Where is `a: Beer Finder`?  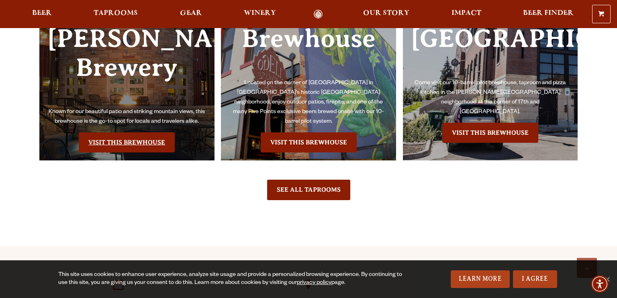 a: Beer Finder is located at coordinates (548, 14).